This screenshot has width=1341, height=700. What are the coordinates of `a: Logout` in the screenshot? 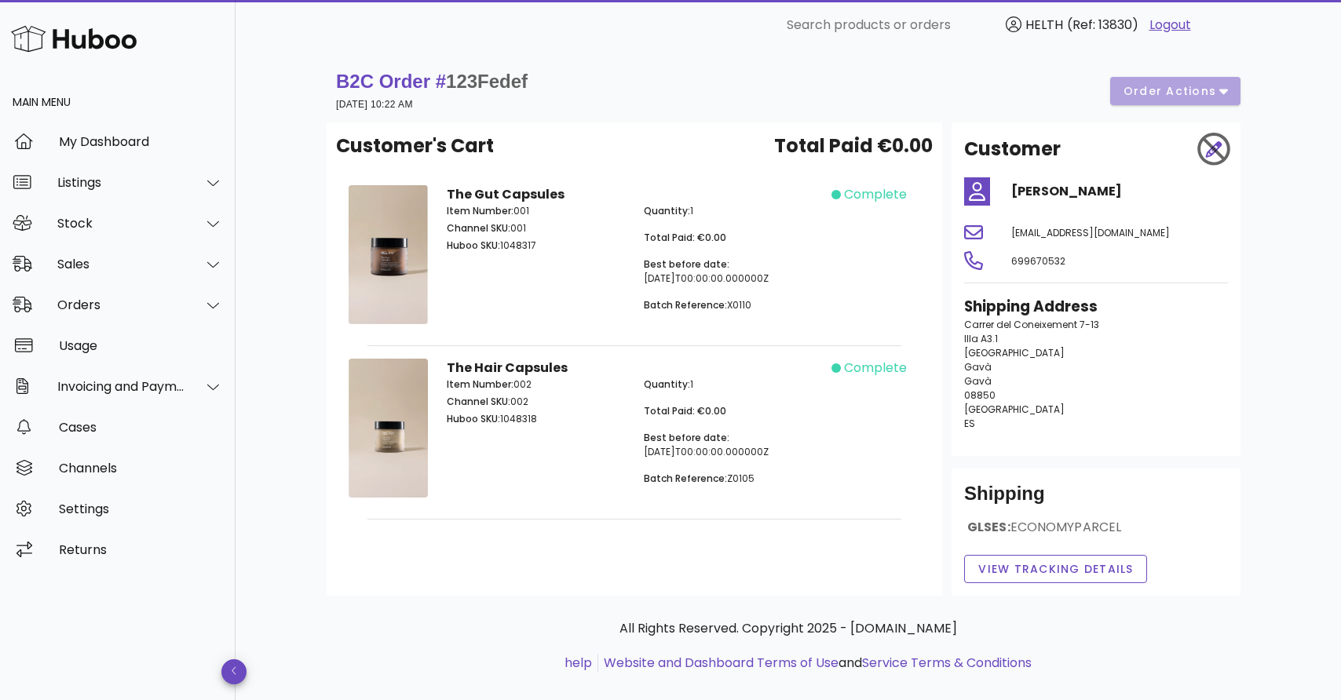 It's located at (1169, 25).